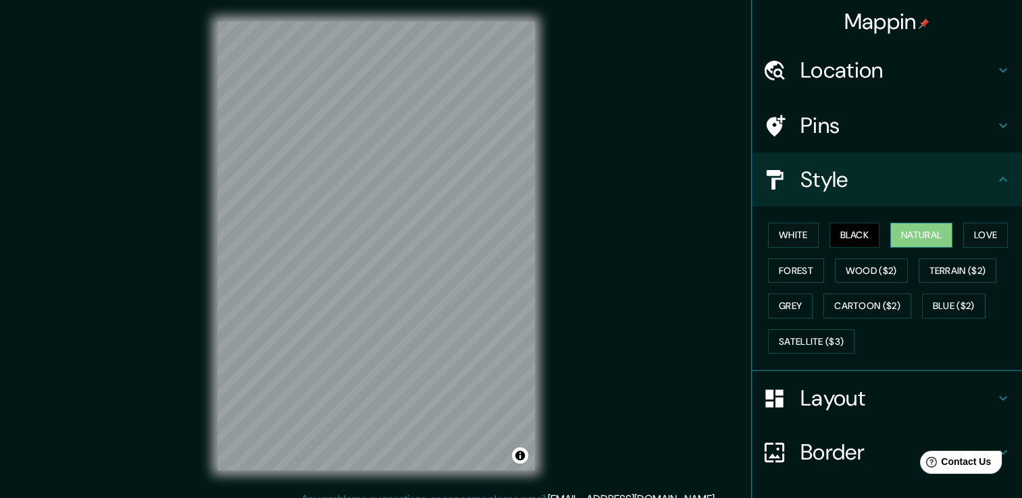 This screenshot has height=498, width=1022. Describe the element at coordinates (887, 70) in the screenshot. I see `div: Location` at that location.